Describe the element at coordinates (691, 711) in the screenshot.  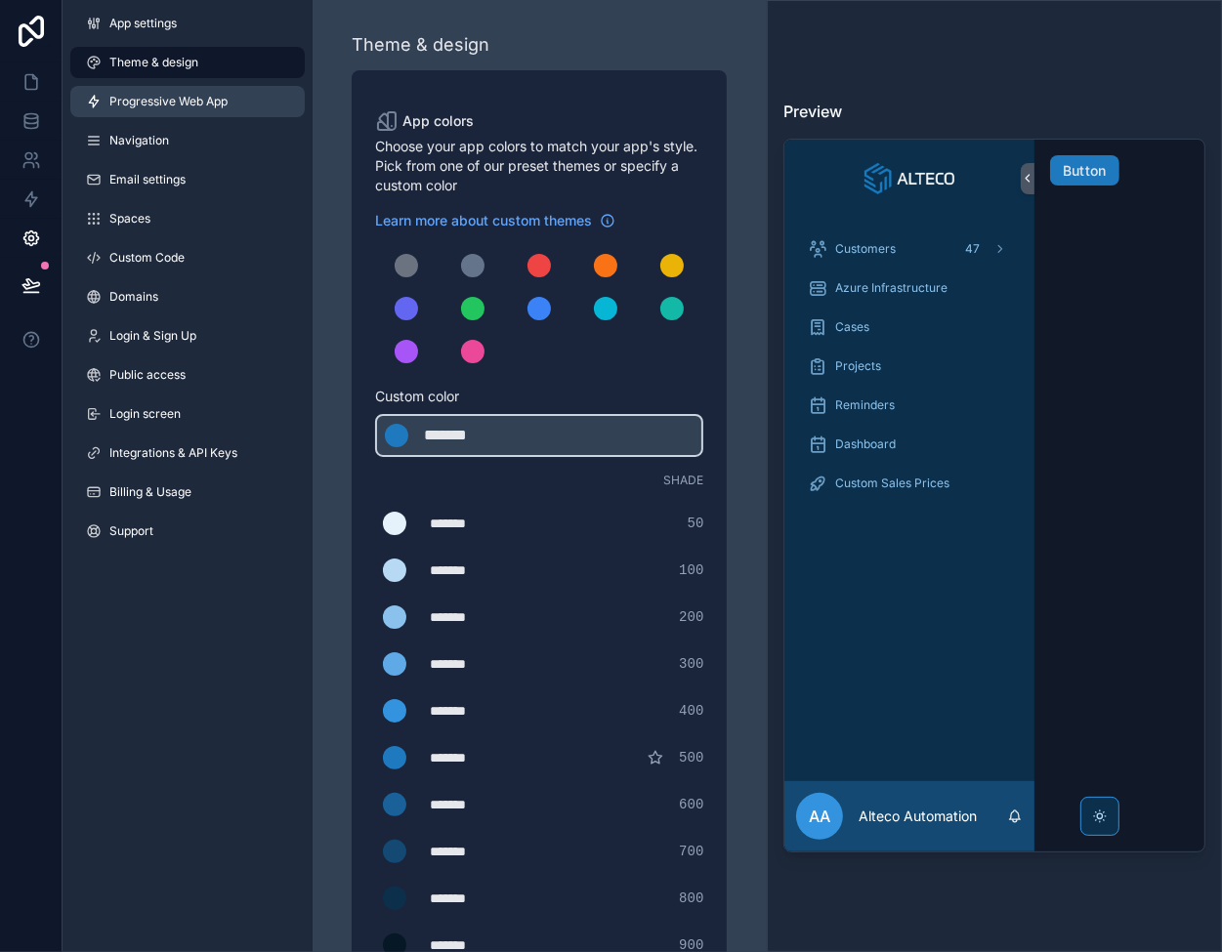
I see `span: 400` at that location.